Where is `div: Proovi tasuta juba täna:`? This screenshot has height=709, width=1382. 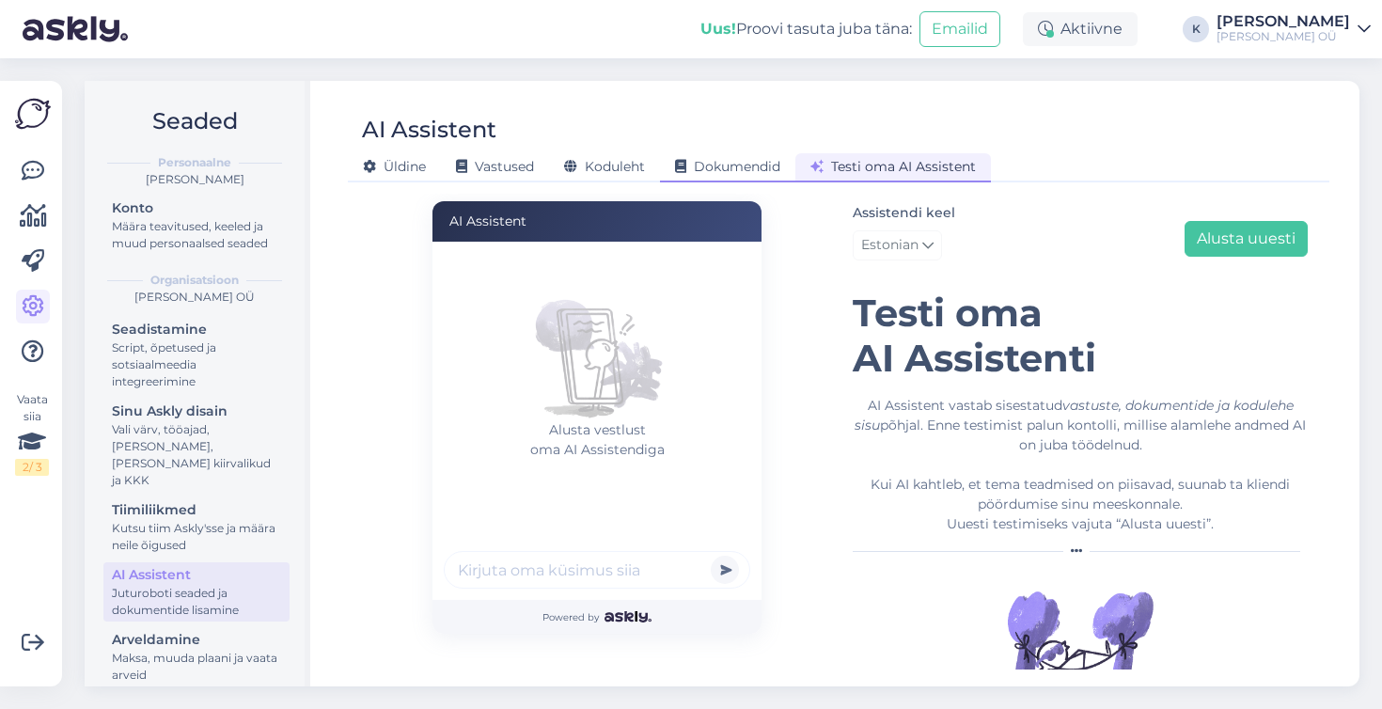 div: Proovi tasuta juba täna: is located at coordinates (806, 29).